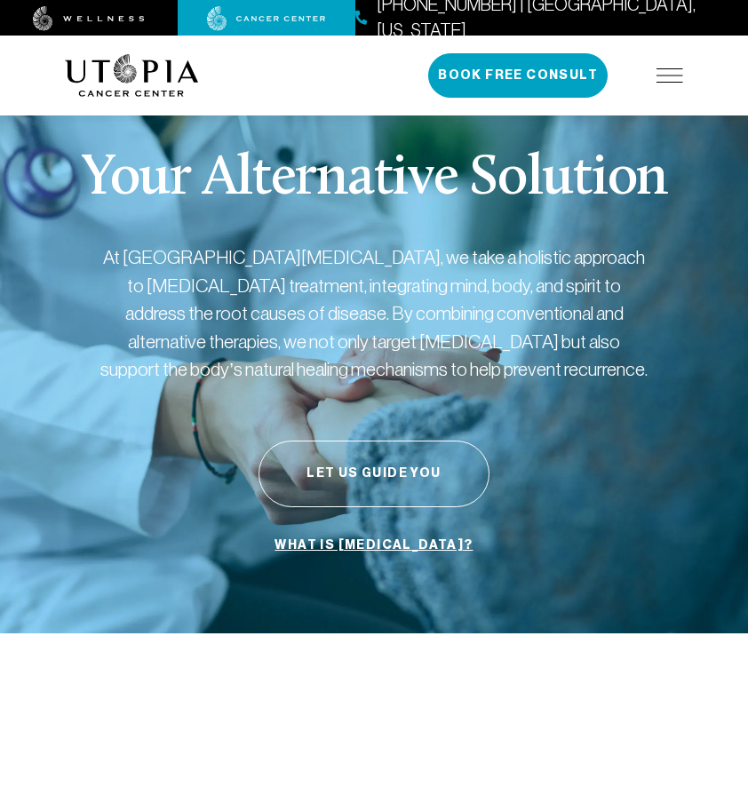 The image size is (748, 787). Describe the element at coordinates (89, 19) in the screenshot. I see `img: wellness` at that location.